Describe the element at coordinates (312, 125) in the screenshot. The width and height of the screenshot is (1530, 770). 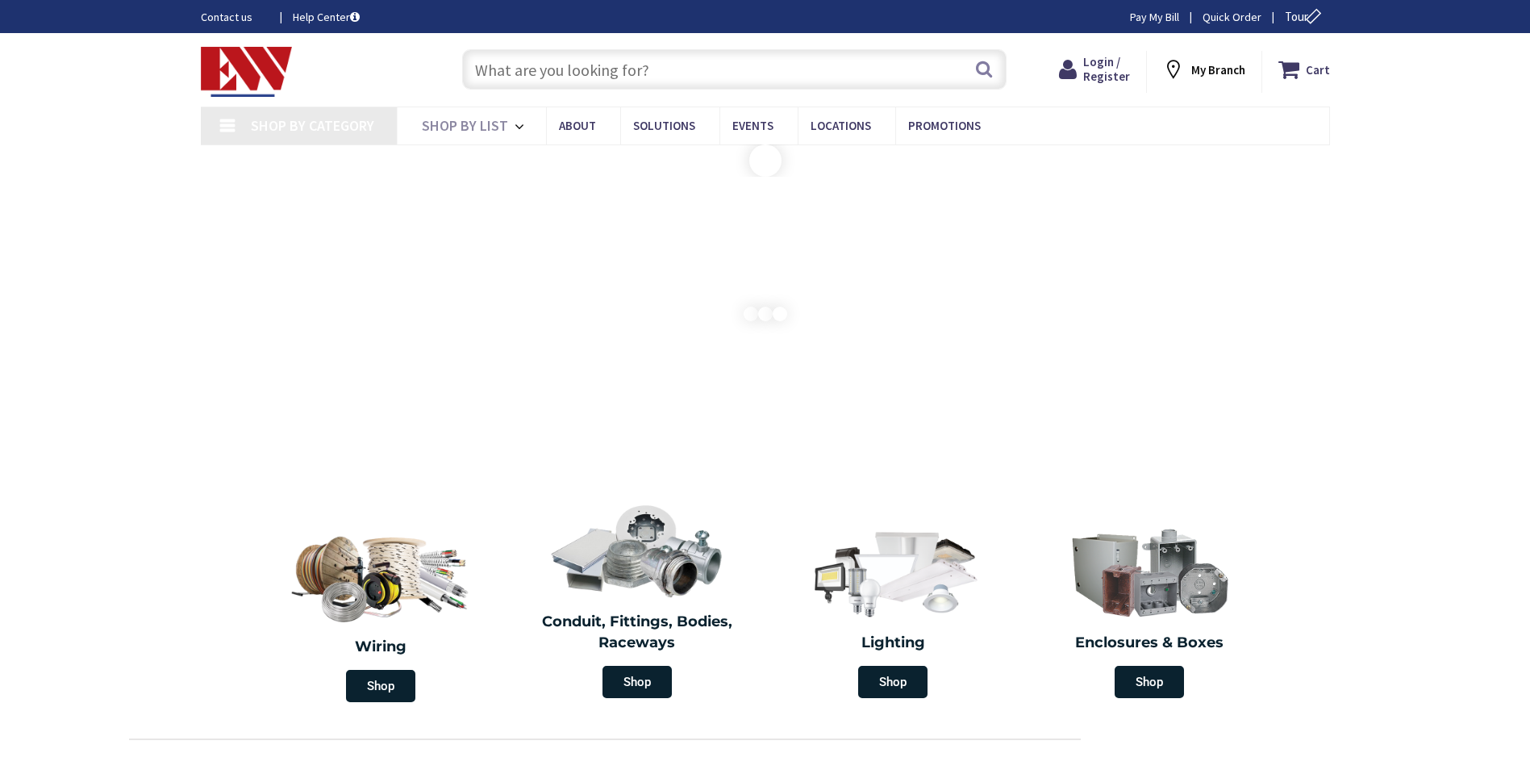
I see `span: Shop By Category` at that location.